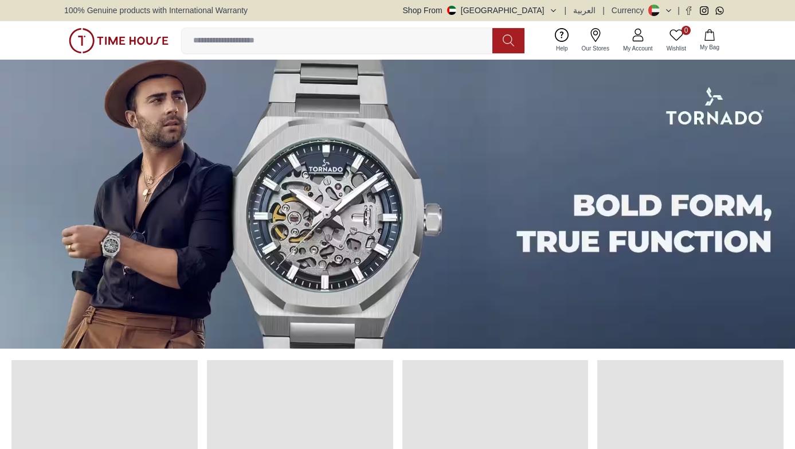 Image resolution: width=795 pixels, height=449 pixels. I want to click on span: Help, so click(562, 48).